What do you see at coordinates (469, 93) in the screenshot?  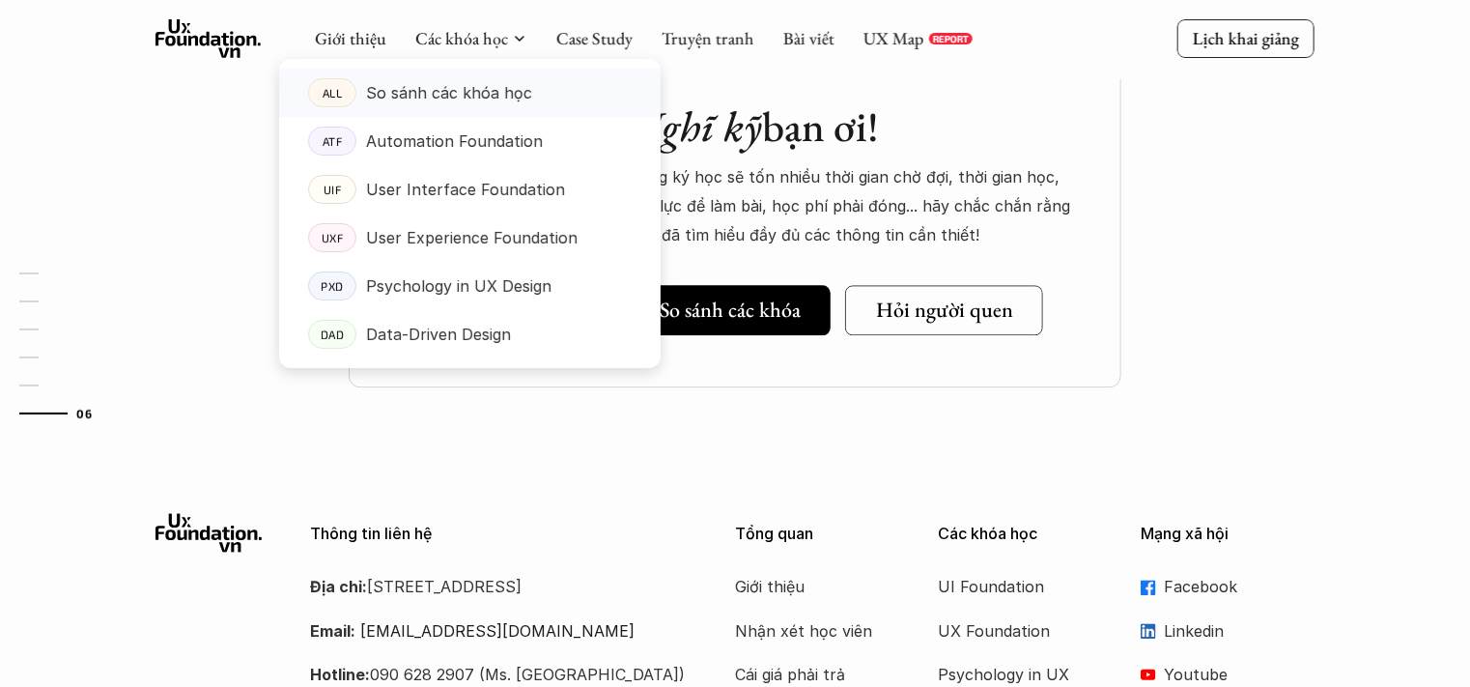 I see `a: ALLSo sánh các khóa học` at bounding box center [469, 93].